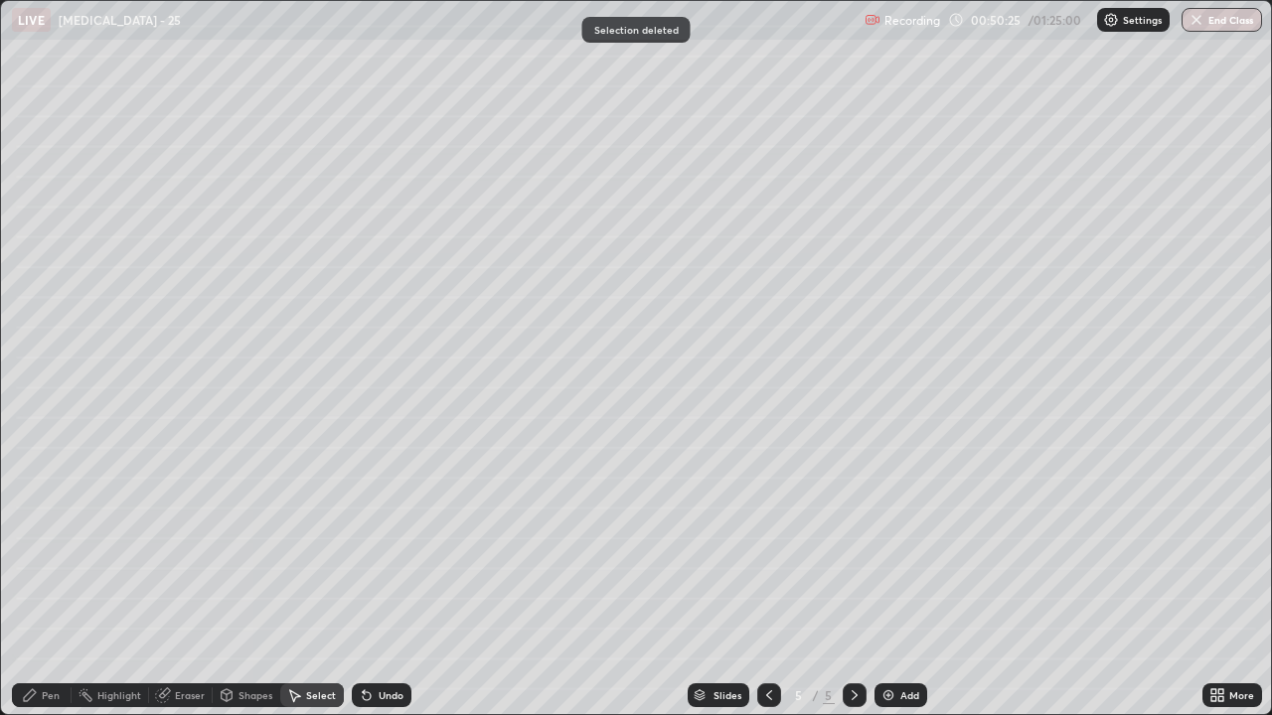  Describe the element at coordinates (51, 696) in the screenshot. I see `div: Pen` at that location.